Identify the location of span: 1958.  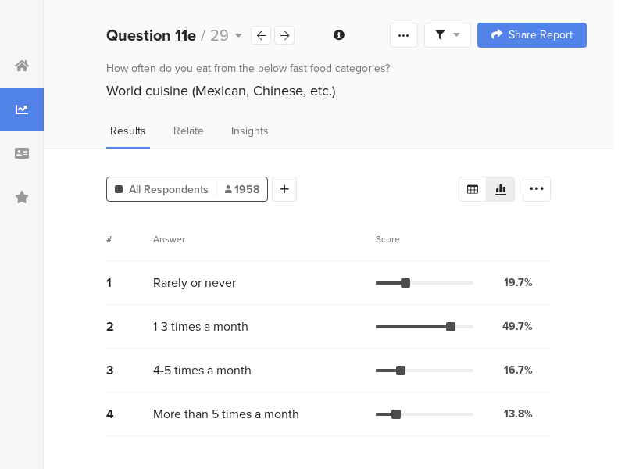
(242, 189).